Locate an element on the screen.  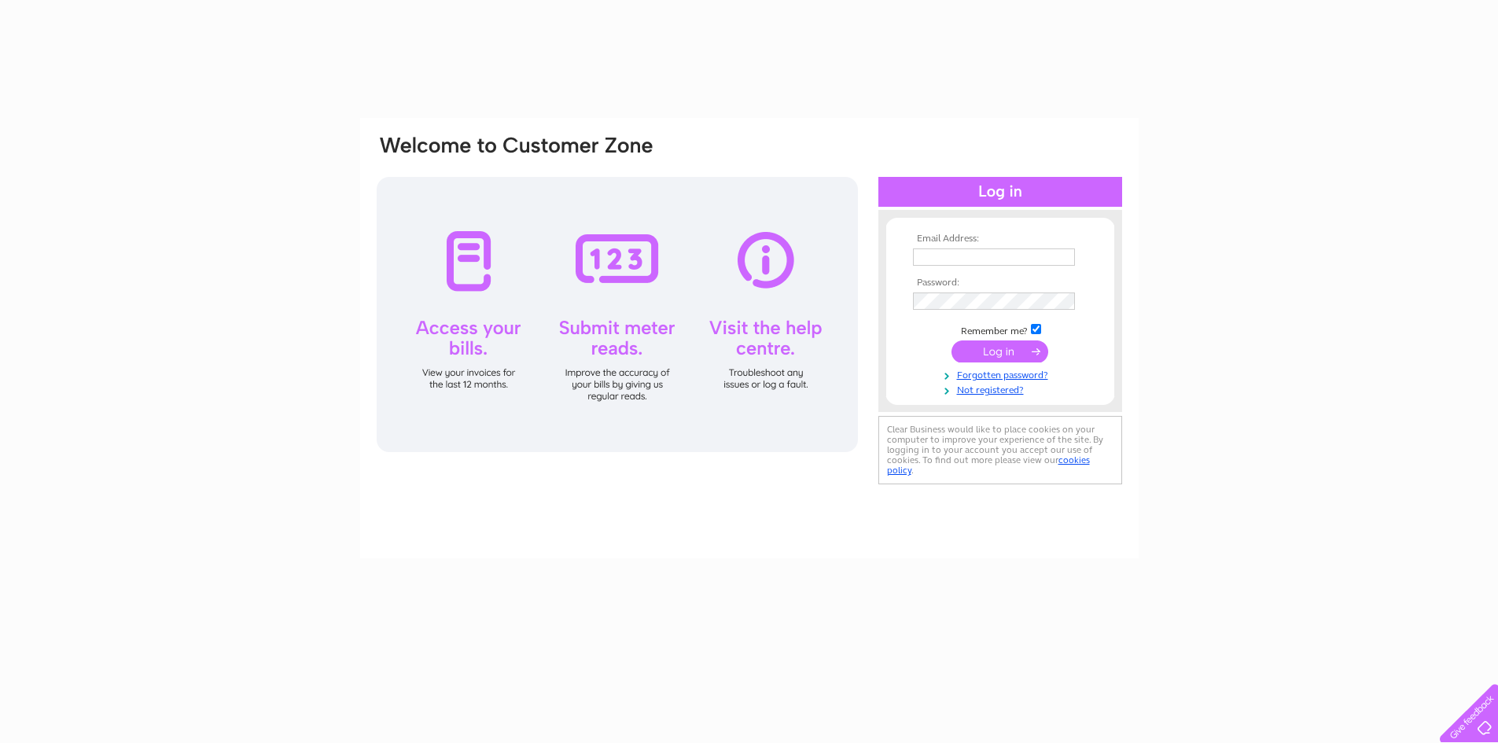
a: Forgotten password? is located at coordinates (1002, 374).